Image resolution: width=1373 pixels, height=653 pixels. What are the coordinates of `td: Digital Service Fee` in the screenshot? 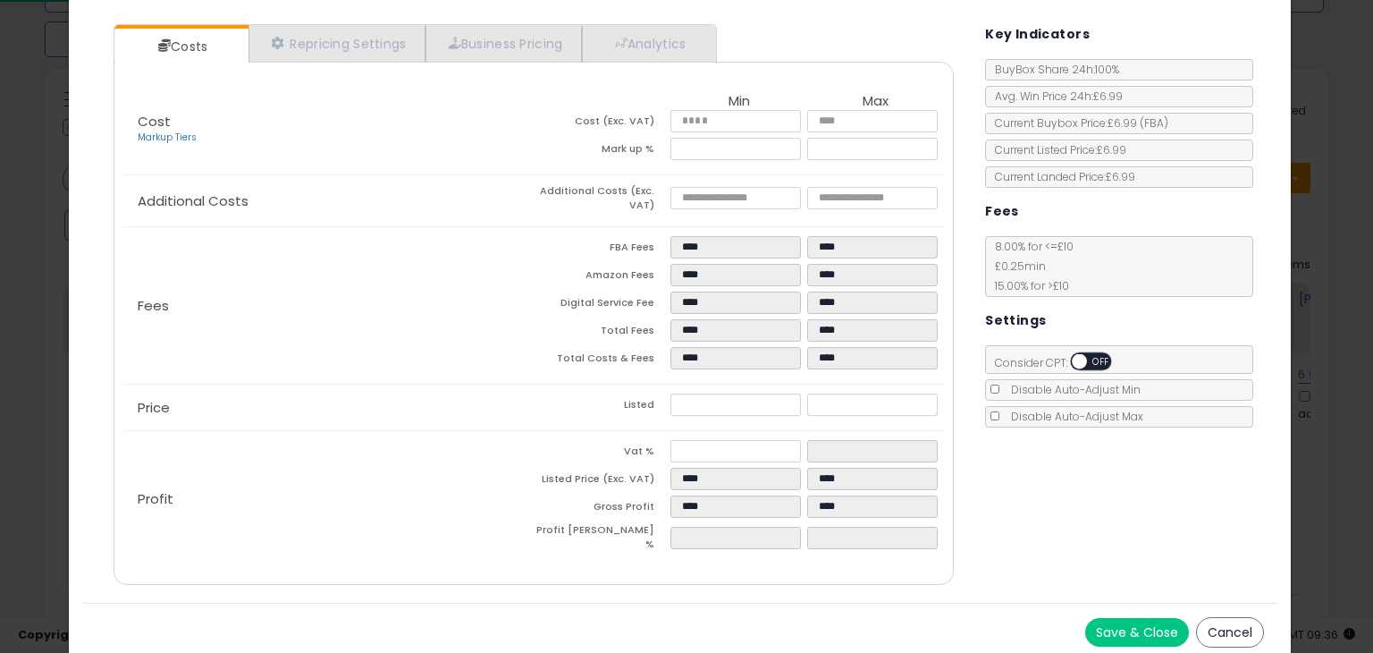 It's located at (602, 305).